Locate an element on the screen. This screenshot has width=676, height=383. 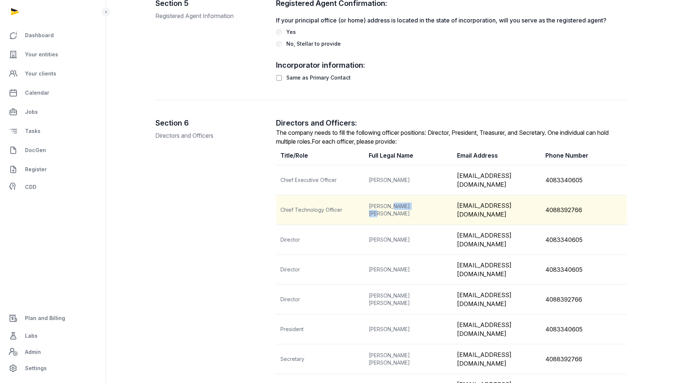
span: Labs is located at coordinates (31, 335).